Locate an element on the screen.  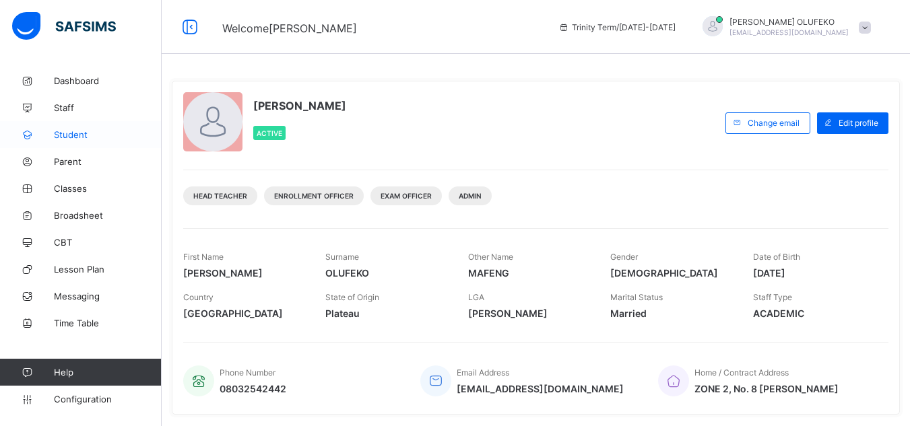
span: Parent is located at coordinates (108, 162).